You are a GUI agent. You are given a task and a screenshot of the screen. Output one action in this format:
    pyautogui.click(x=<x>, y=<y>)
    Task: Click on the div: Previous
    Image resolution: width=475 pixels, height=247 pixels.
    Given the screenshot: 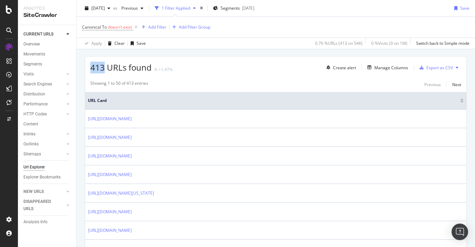 What is the action you would take?
    pyautogui.click(x=432, y=84)
    